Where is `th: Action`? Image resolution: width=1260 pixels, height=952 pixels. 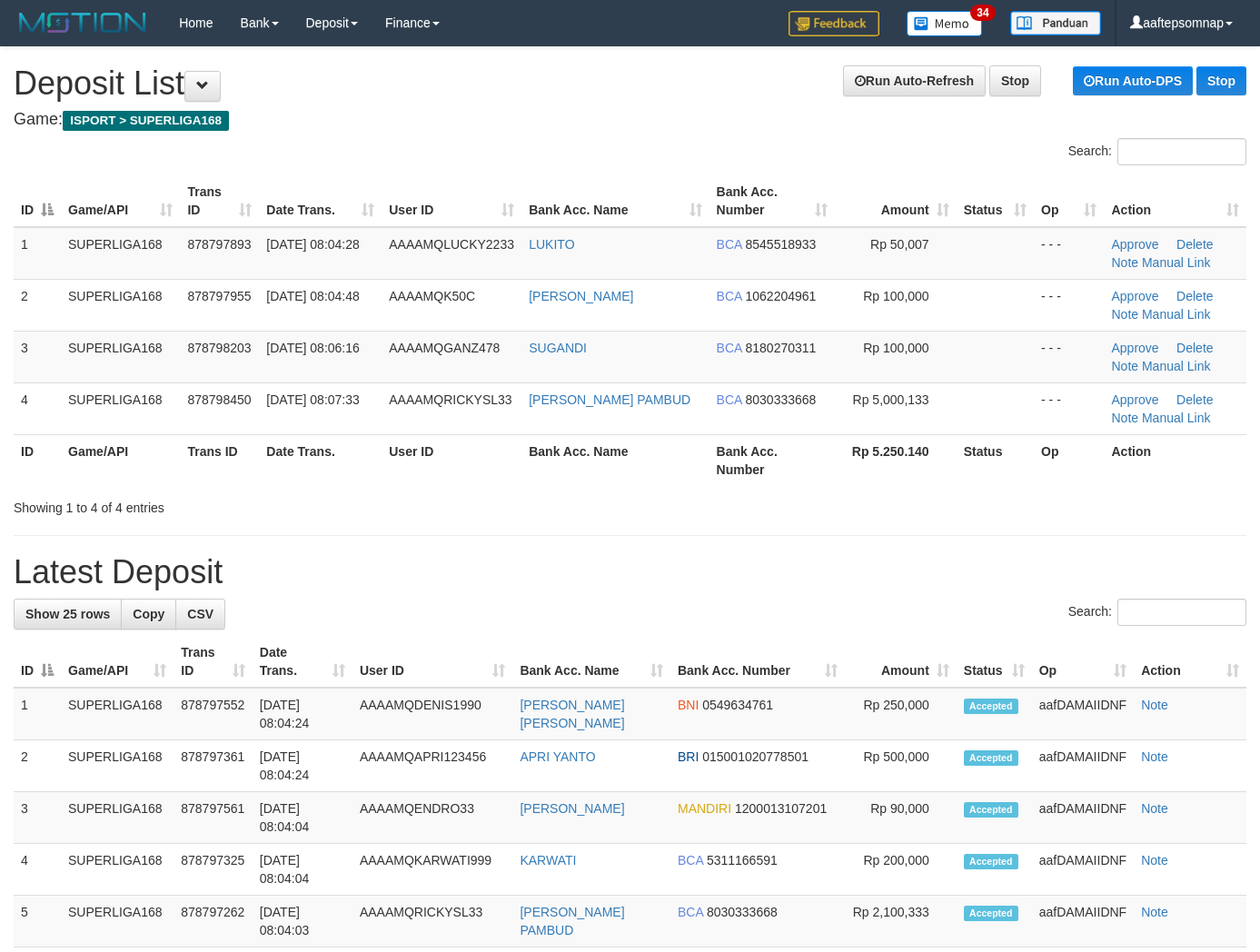 th: Action is located at coordinates (1174, 459).